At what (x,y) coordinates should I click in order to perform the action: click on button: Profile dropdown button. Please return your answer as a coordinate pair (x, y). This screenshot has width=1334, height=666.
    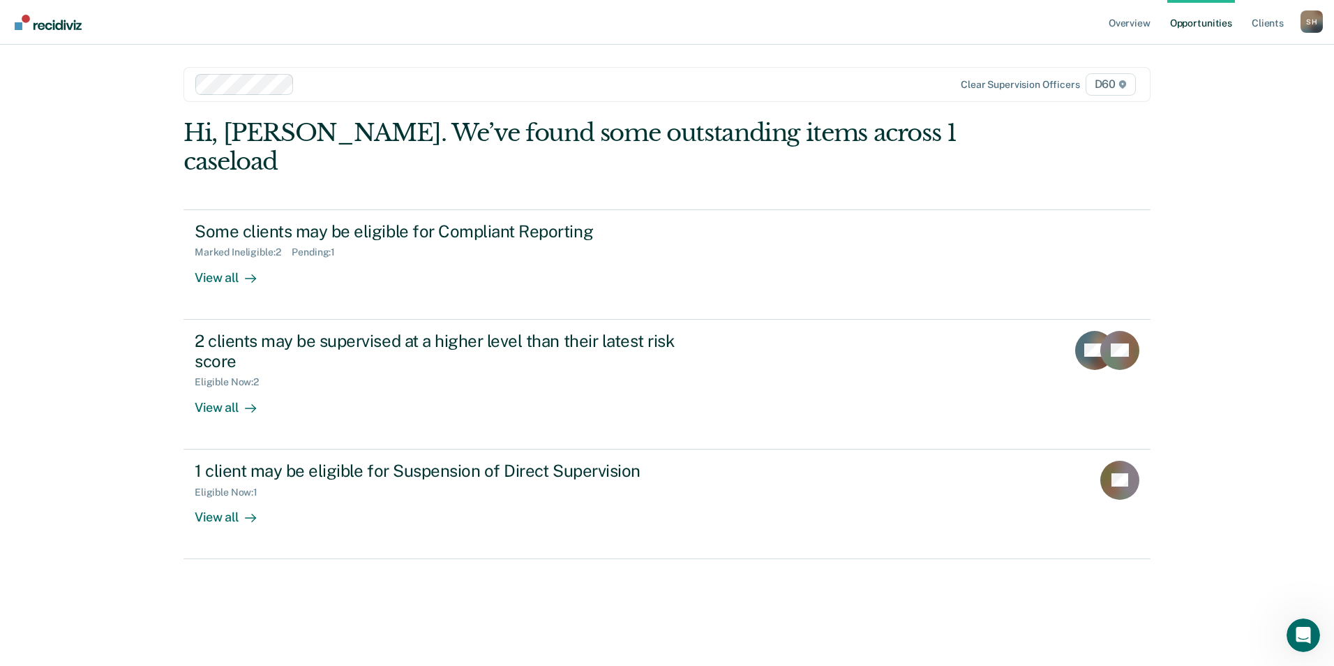
    Looking at the image, I should click on (1312, 22).